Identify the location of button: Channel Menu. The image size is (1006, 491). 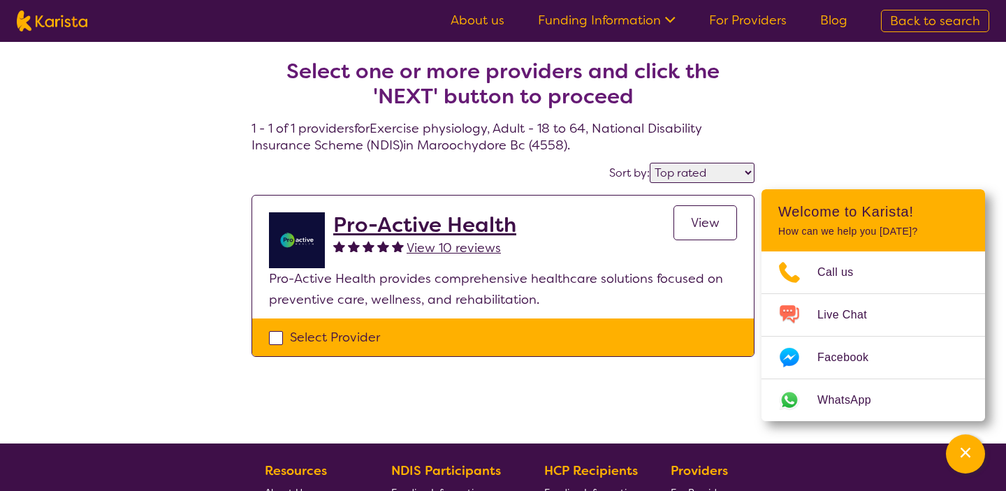
(965, 454).